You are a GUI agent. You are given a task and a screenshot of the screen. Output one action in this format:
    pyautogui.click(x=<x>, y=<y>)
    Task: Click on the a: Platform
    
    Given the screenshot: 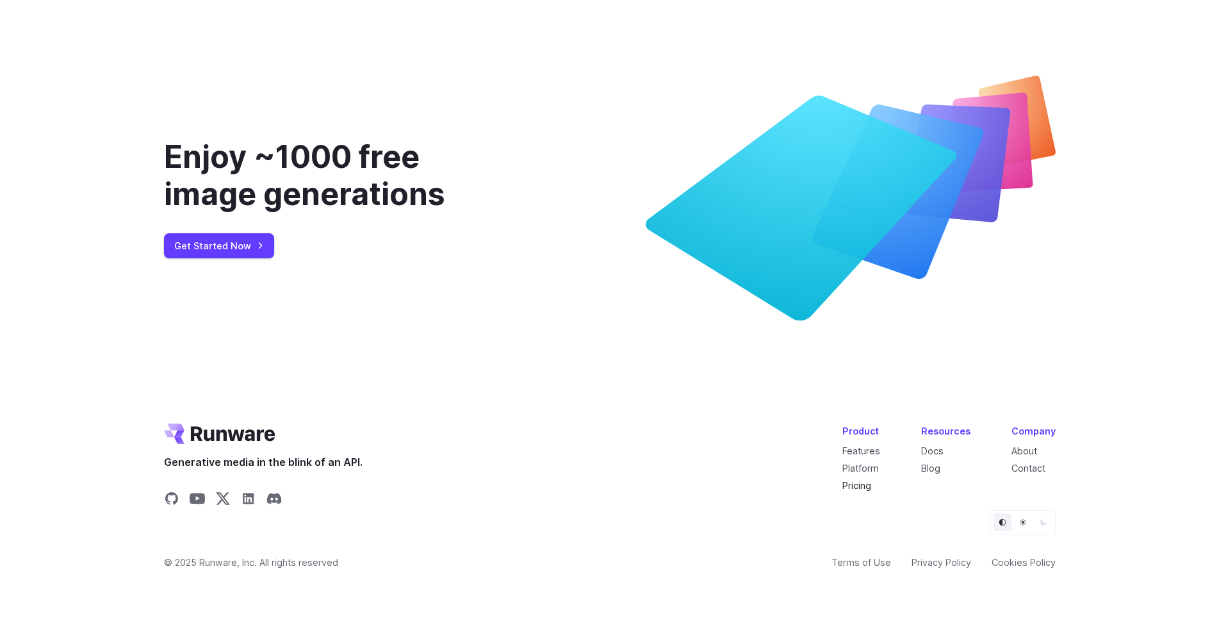 What is the action you would take?
    pyautogui.click(x=861, y=468)
    